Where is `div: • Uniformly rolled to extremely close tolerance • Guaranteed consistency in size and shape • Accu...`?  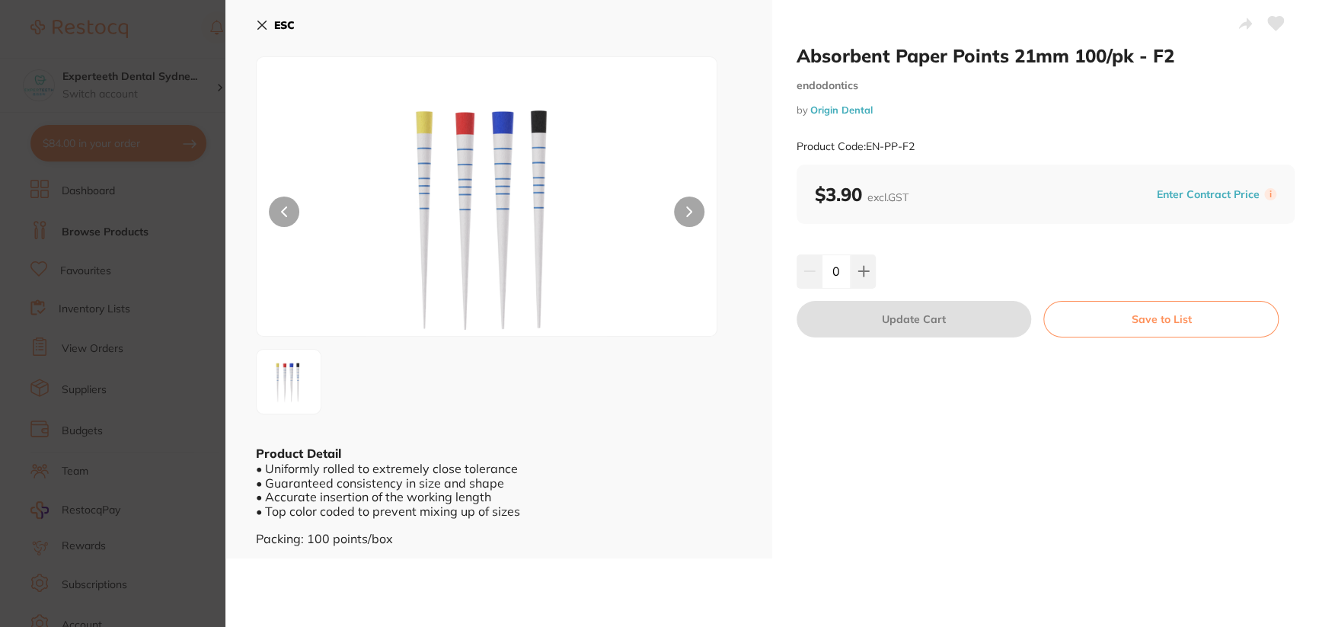
div: • Uniformly rolled to extremely close tolerance • Guaranteed consistency in size and shape • Accu... is located at coordinates (499, 504).